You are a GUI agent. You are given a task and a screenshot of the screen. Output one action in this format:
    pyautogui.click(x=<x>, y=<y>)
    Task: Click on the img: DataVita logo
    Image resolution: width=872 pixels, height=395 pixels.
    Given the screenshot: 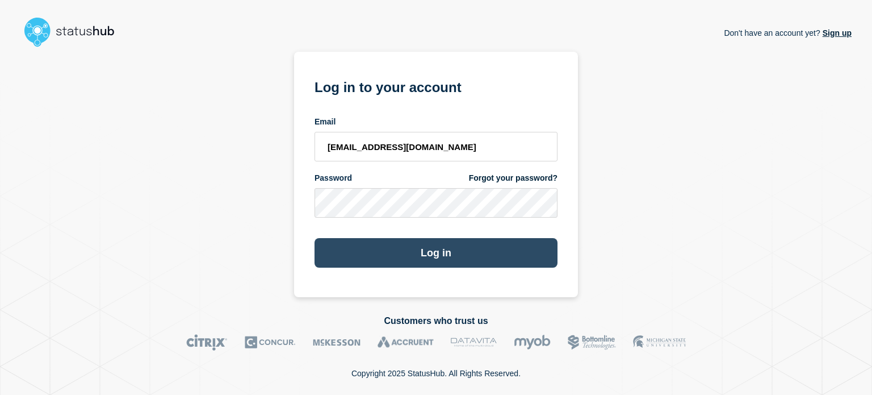 What is the action you would take?
    pyautogui.click(x=473, y=342)
    